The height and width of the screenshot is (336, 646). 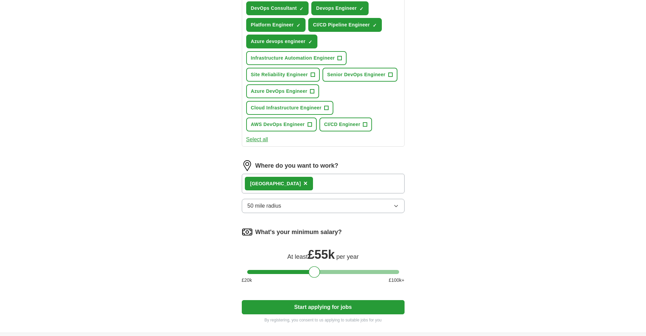 What do you see at coordinates (356, 75) in the screenshot?
I see `span: Senior DevOps Engineer` at bounding box center [356, 75].